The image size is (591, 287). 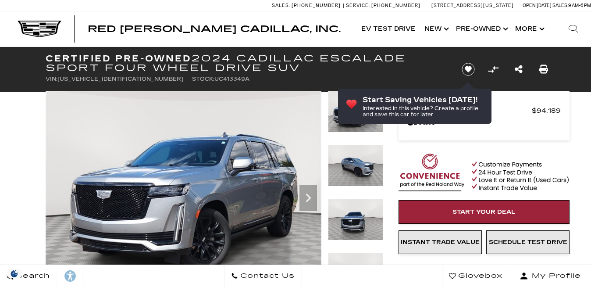 I want to click on h1: 2024 Cadillac Escalade Sport Four Wheel Drive SUV, so click(x=246, y=63).